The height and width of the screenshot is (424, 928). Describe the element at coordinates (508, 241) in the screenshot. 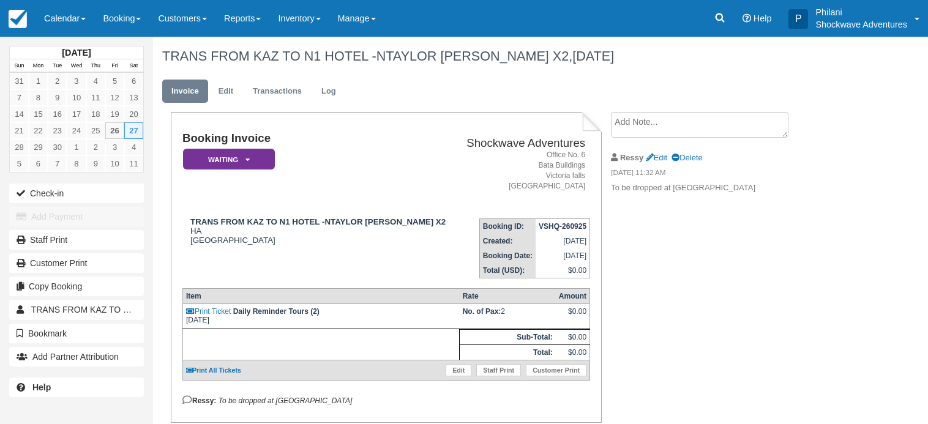

I see `th: Created:` at that location.